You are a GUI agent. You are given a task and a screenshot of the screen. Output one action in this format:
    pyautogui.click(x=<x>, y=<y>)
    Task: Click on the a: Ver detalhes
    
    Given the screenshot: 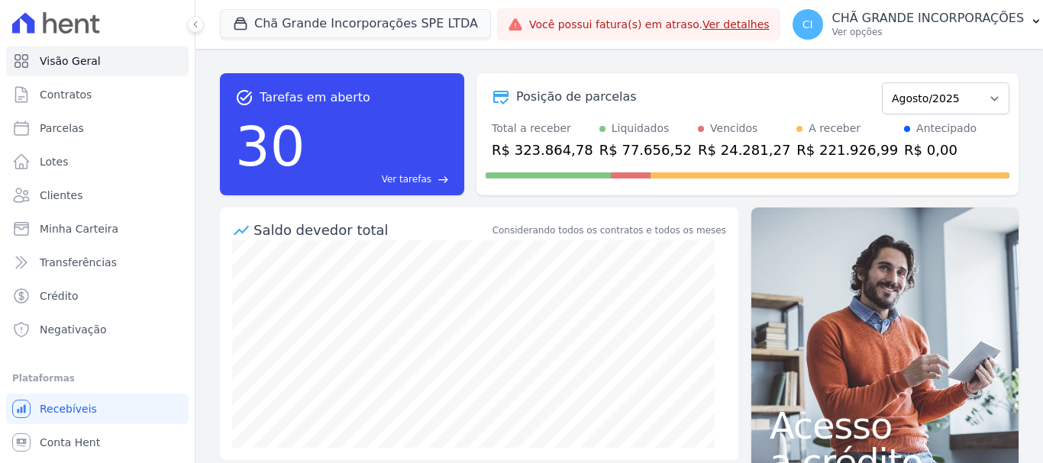 What is the action you would take?
    pyautogui.click(x=736, y=24)
    